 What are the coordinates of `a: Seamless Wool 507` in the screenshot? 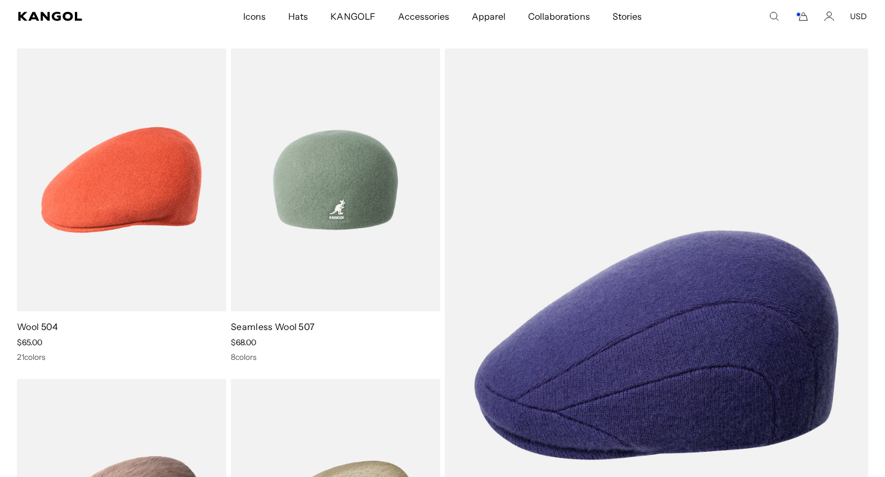 It's located at (272, 326).